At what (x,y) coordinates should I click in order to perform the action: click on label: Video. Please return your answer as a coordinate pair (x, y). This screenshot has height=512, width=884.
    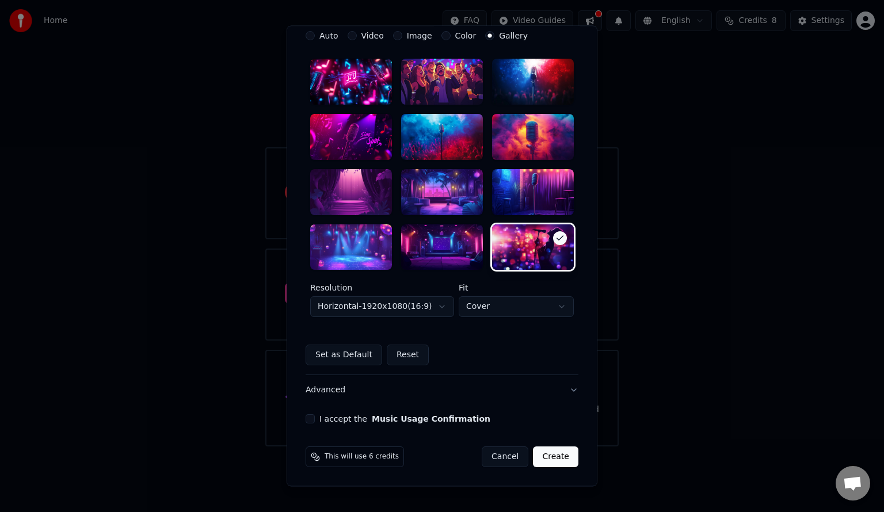
    Looking at the image, I should click on (372, 36).